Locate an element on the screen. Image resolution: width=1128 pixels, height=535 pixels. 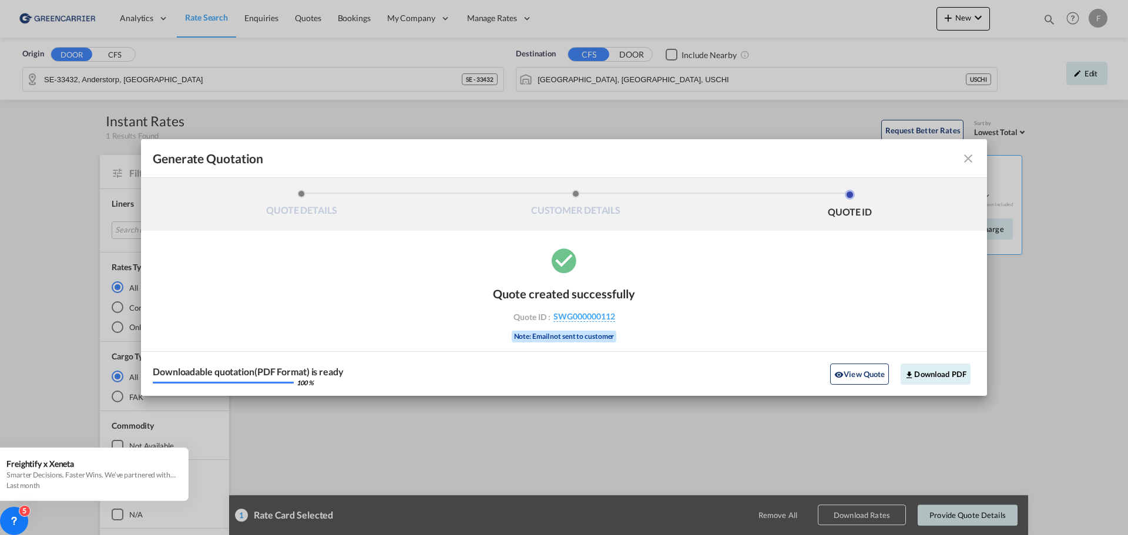
span: SWG000000112 is located at coordinates (584, 317).